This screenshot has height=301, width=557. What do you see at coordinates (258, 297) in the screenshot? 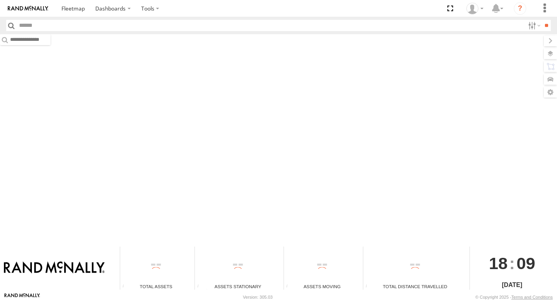
I see `div: Version: 305.03` at bounding box center [258, 297].